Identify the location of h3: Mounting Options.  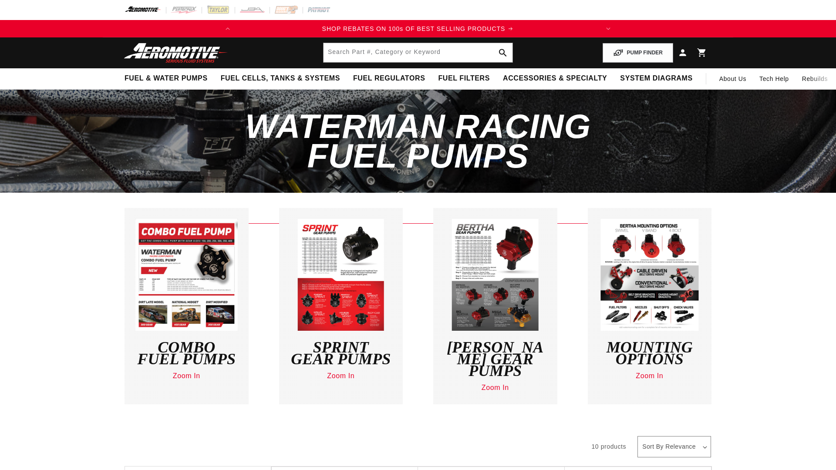
(650, 354).